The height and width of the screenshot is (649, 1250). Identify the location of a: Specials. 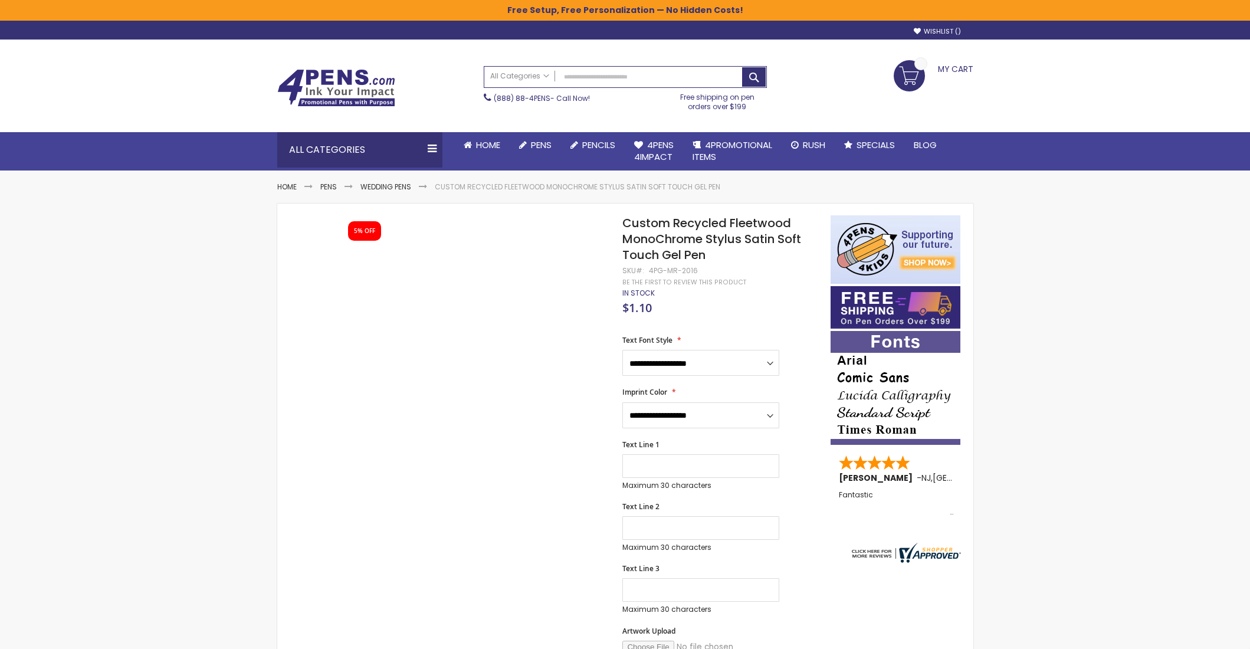
(869, 145).